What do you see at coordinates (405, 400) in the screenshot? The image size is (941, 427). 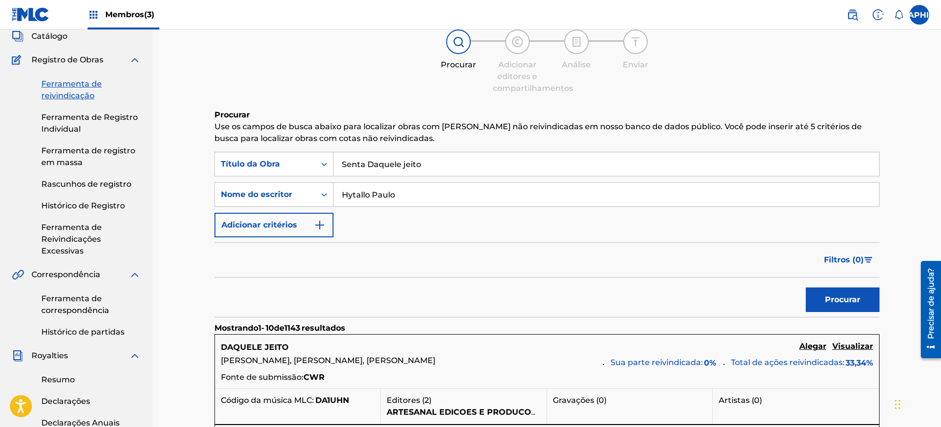 I see `font: Editores (` at bounding box center [405, 400].